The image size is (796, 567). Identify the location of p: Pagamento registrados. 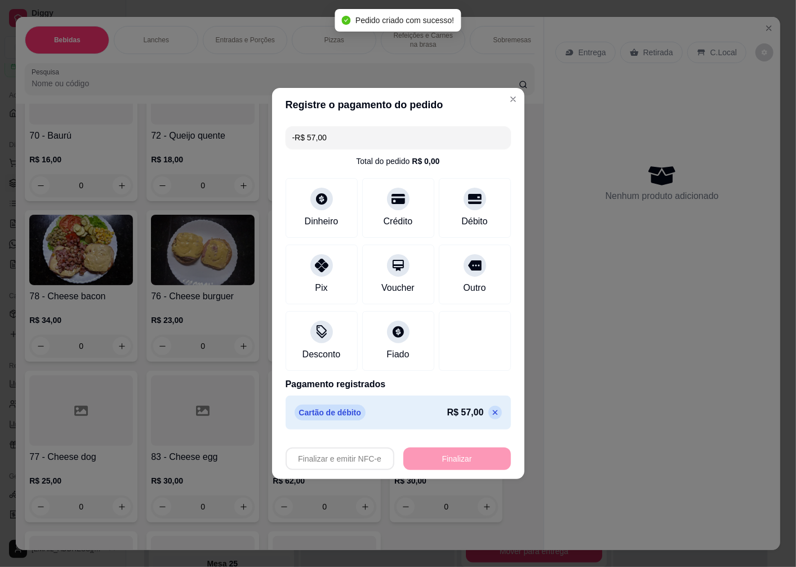
(398, 384).